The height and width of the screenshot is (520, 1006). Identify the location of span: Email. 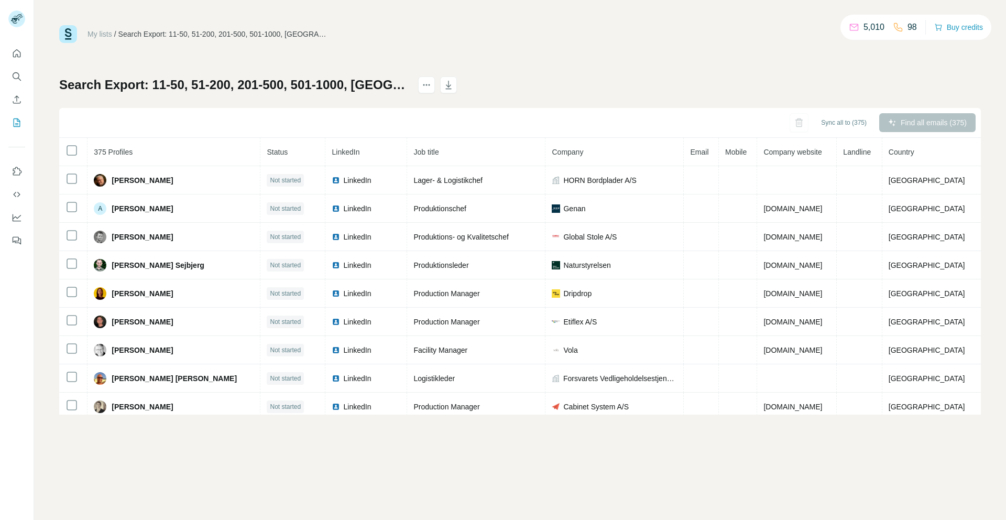
(699, 152).